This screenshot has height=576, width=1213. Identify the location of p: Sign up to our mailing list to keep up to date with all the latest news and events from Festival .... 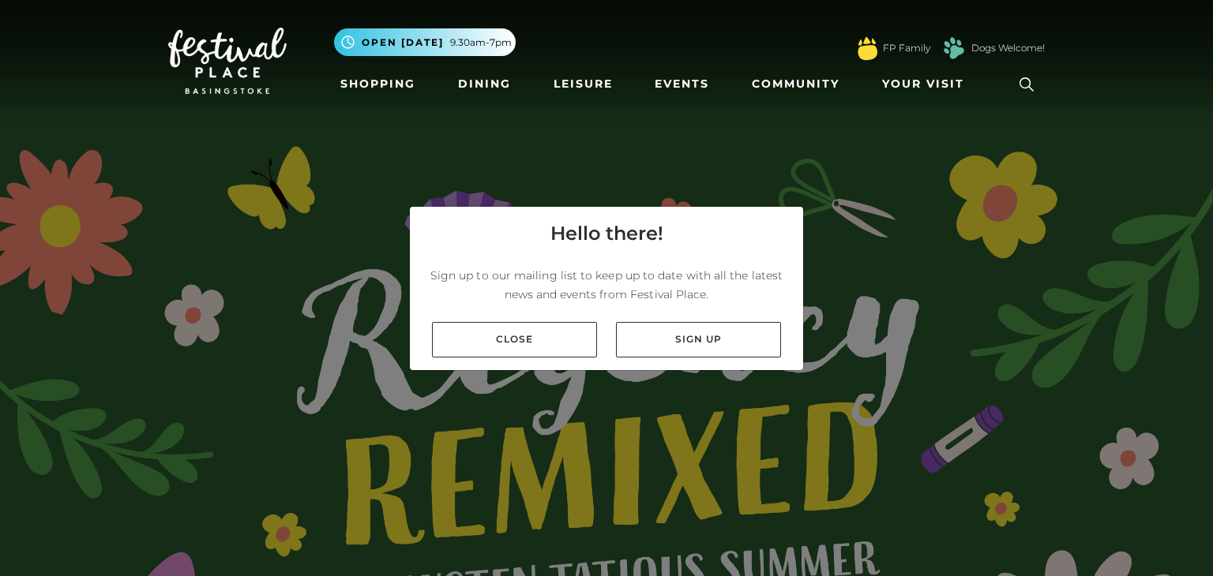
(606, 285).